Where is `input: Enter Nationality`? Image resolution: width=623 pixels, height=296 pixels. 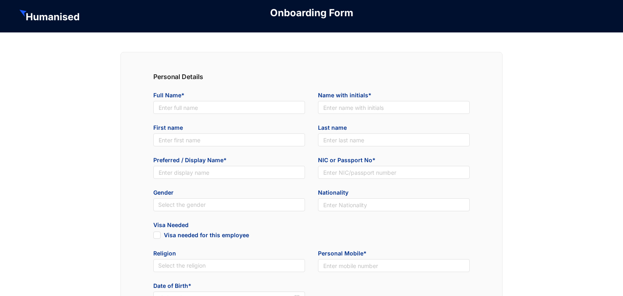
input: Enter Nationality is located at coordinates (394, 205).